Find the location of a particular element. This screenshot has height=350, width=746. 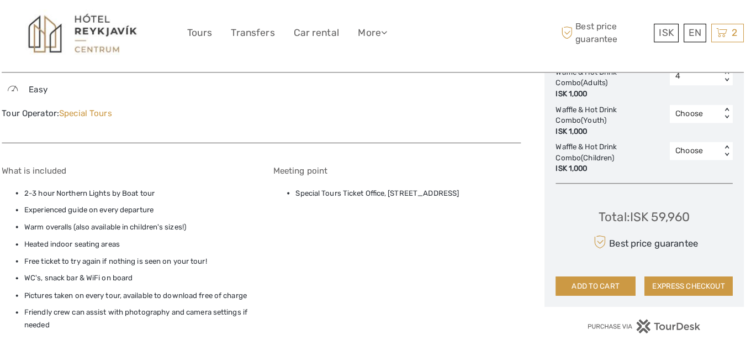

div: Tour Operator: is located at coordinates (130, 117).